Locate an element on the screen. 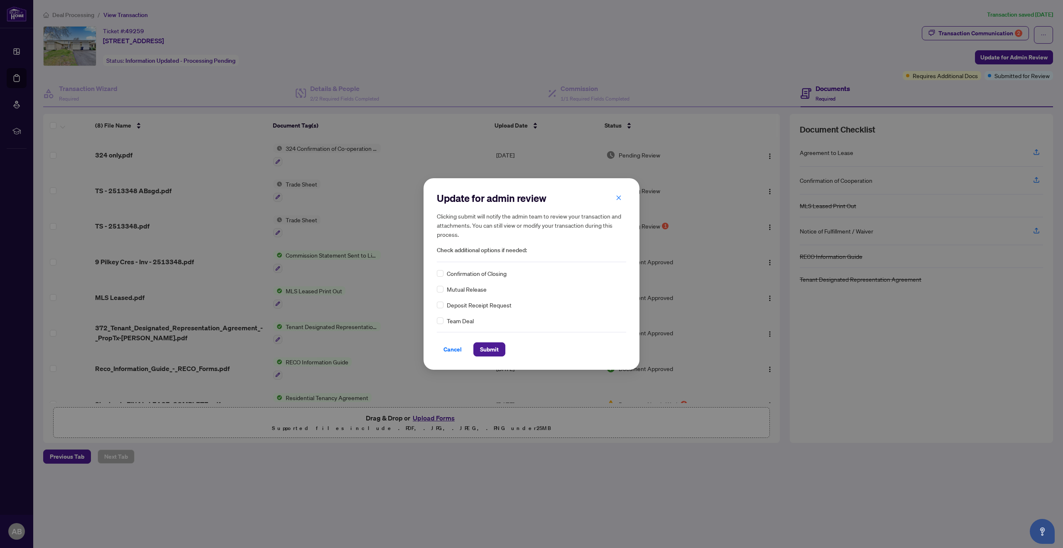 This screenshot has height=548, width=1063. span: Mutual Release is located at coordinates (467, 289).